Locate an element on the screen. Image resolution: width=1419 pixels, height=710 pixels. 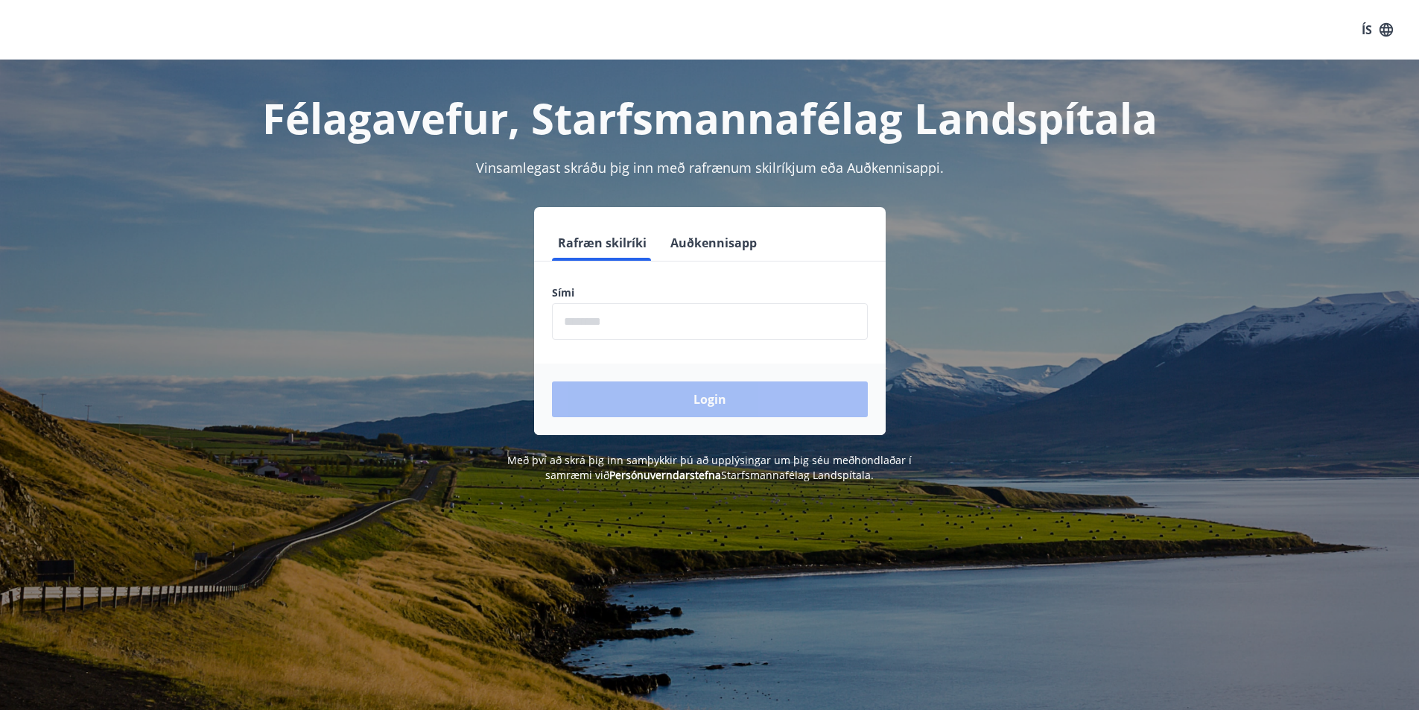
h1: Félagavefur, Starfsmannafélag Landspítala is located at coordinates (710, 118).